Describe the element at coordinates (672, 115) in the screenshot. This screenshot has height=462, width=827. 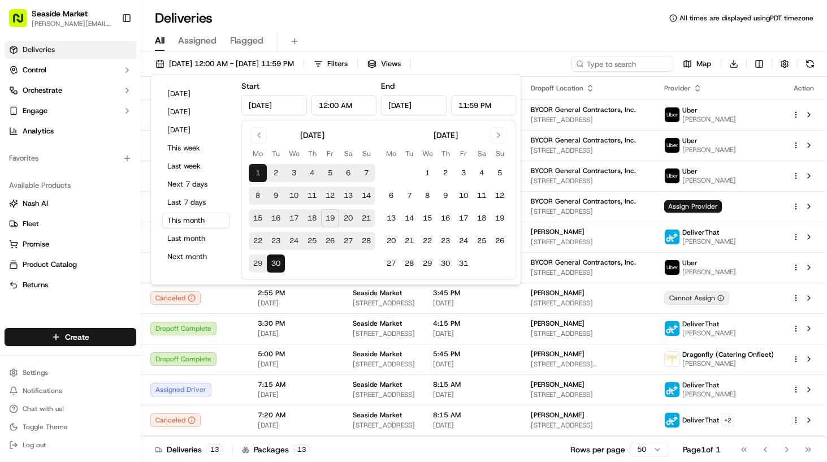
I see `img: uber-new-logo.jpeg` at that location.